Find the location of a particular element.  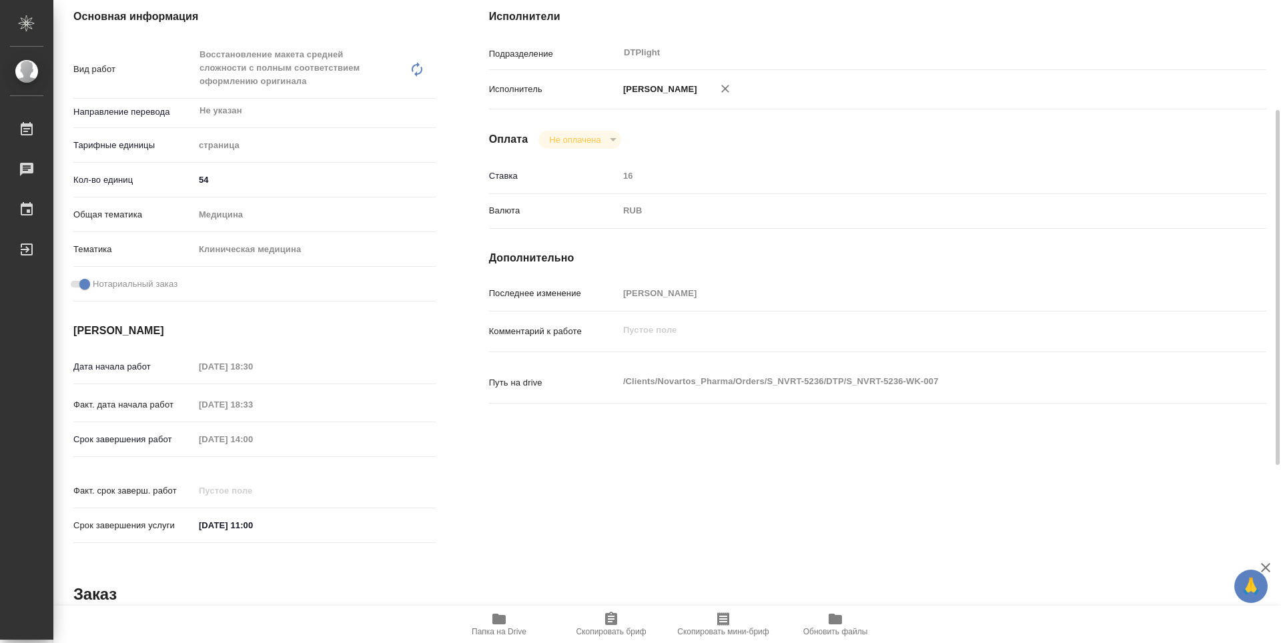

p: Срок завершения услуги is located at coordinates (133, 526).